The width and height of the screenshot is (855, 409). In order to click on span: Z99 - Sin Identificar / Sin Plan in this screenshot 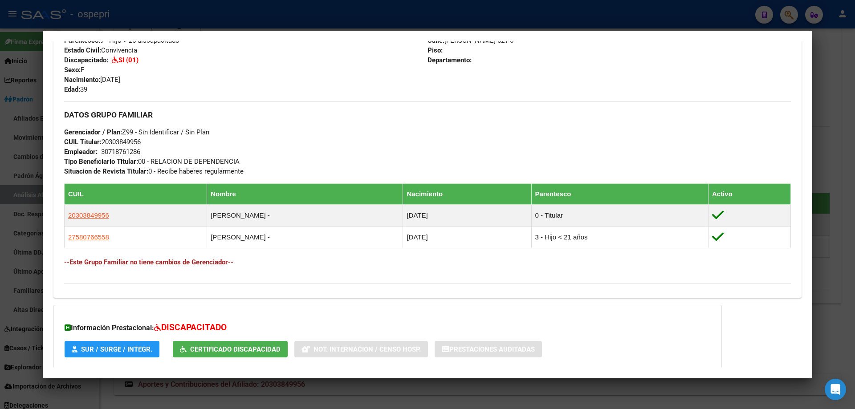, I will do `click(137, 132)`.